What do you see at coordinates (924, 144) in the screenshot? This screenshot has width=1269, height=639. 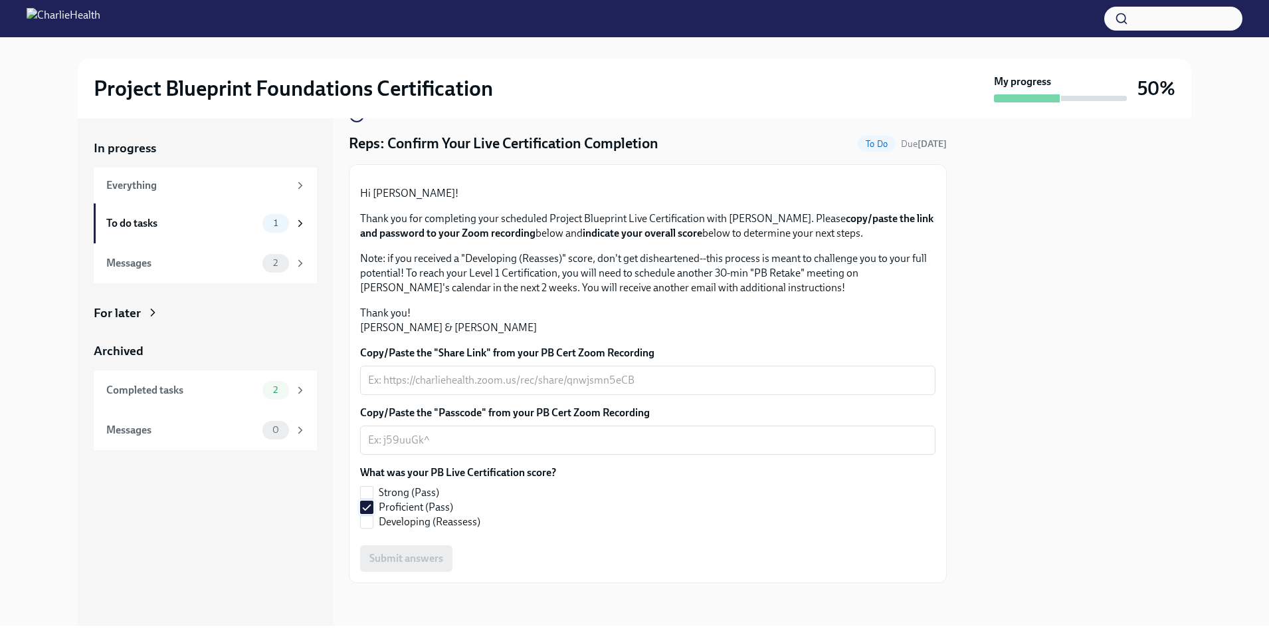 I see `span: October 2nd, 2025 12:00` at bounding box center [924, 144].